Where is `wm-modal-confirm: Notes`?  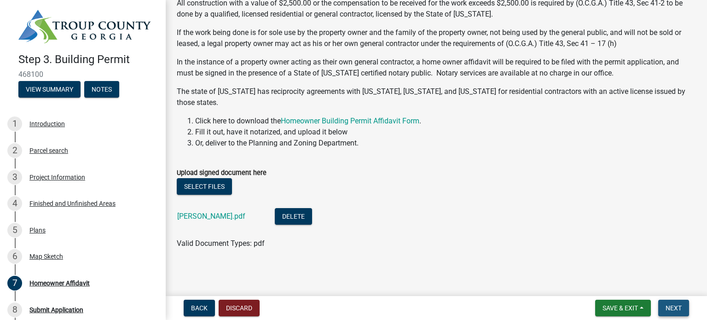 wm-modal-confirm: Notes is located at coordinates (102, 90).